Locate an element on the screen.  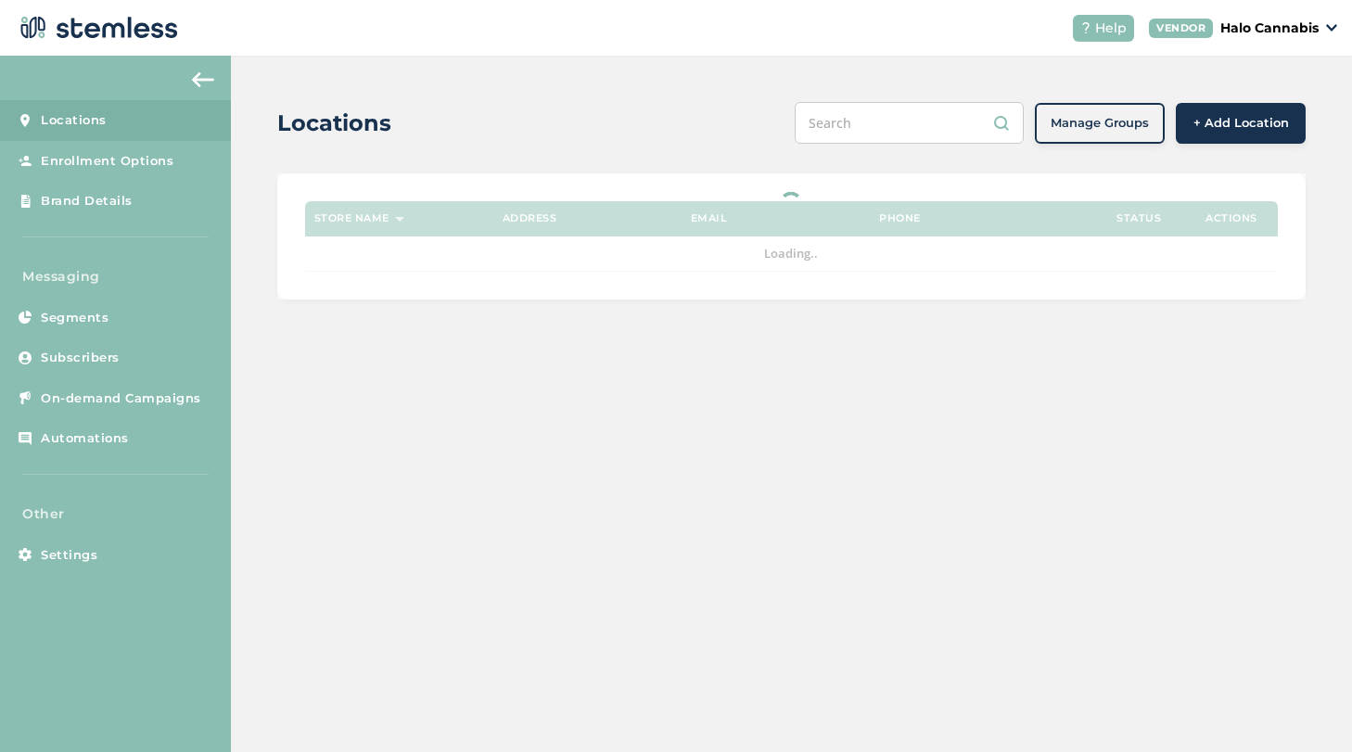
img: icon-help-white-03924b79.svg is located at coordinates (1086, 28).